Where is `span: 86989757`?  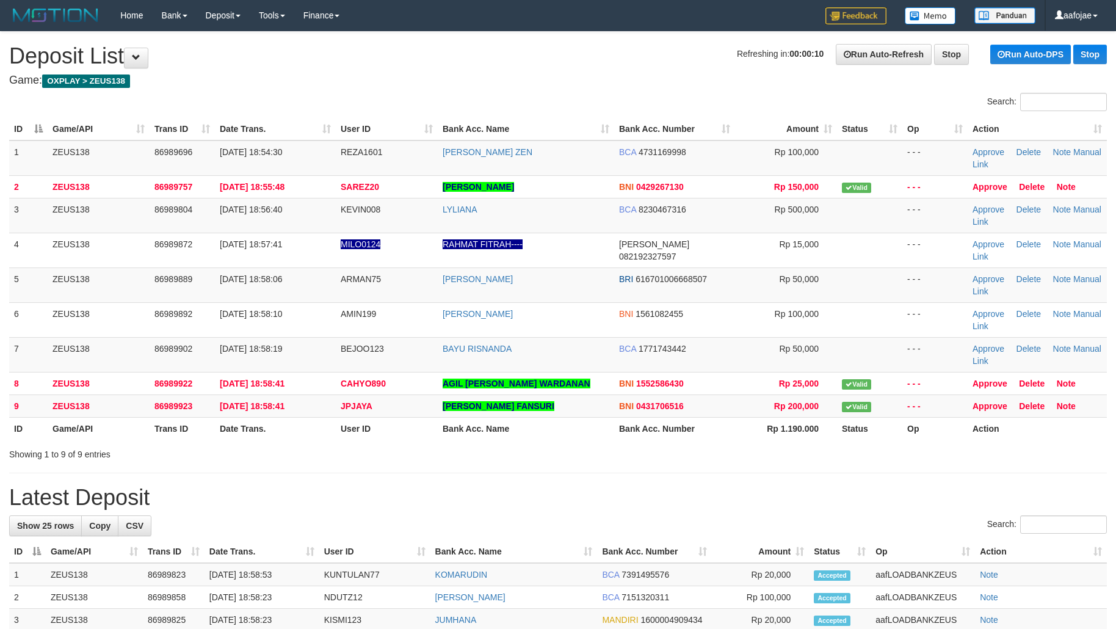
span: 86989757 is located at coordinates (173, 187).